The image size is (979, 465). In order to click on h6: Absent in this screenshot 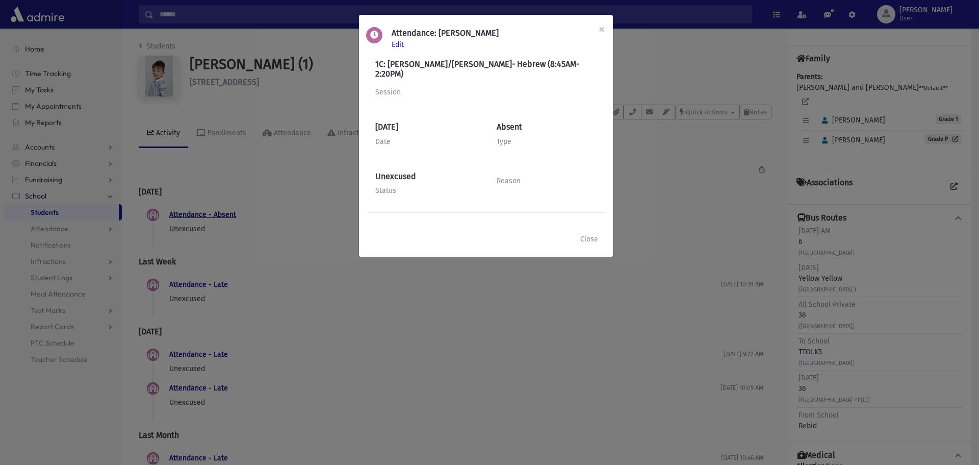, I will do `click(547, 126)`.